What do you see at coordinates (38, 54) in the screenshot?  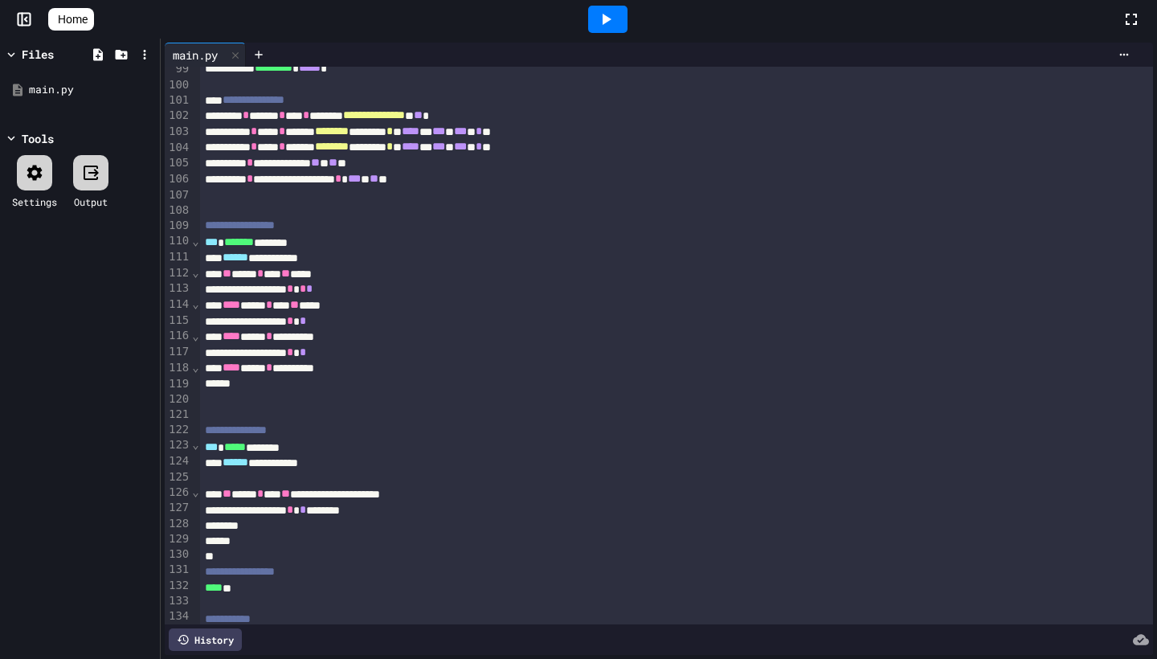 I see `div: Files` at bounding box center [38, 54].